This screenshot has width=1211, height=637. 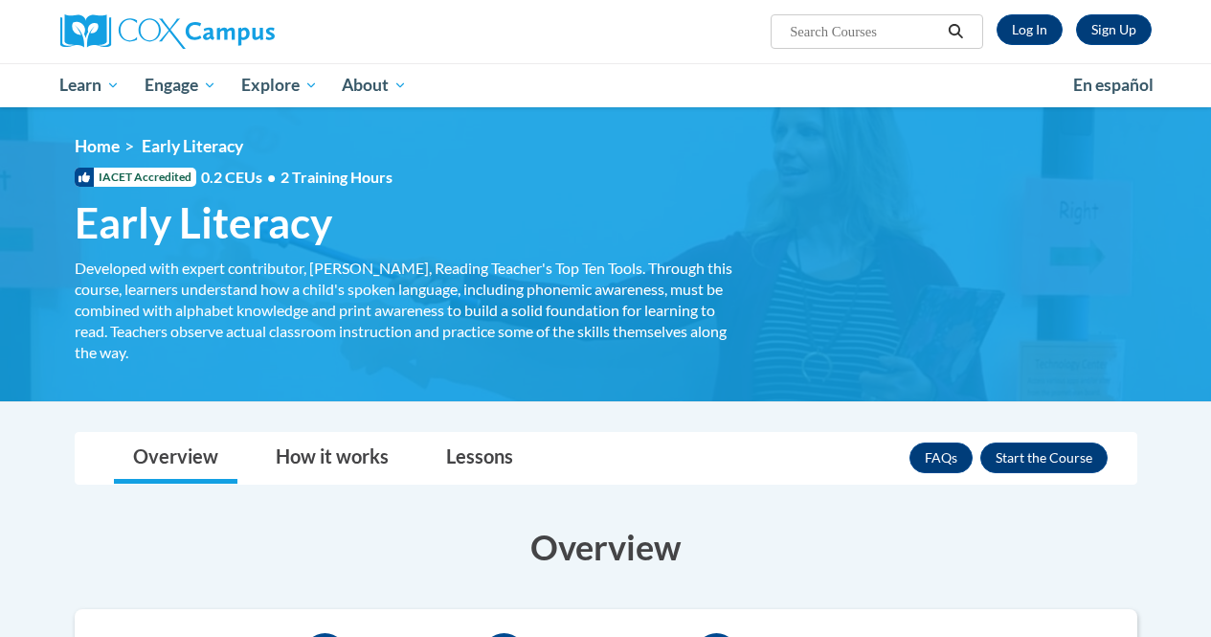 I want to click on span: Learn, so click(x=89, y=85).